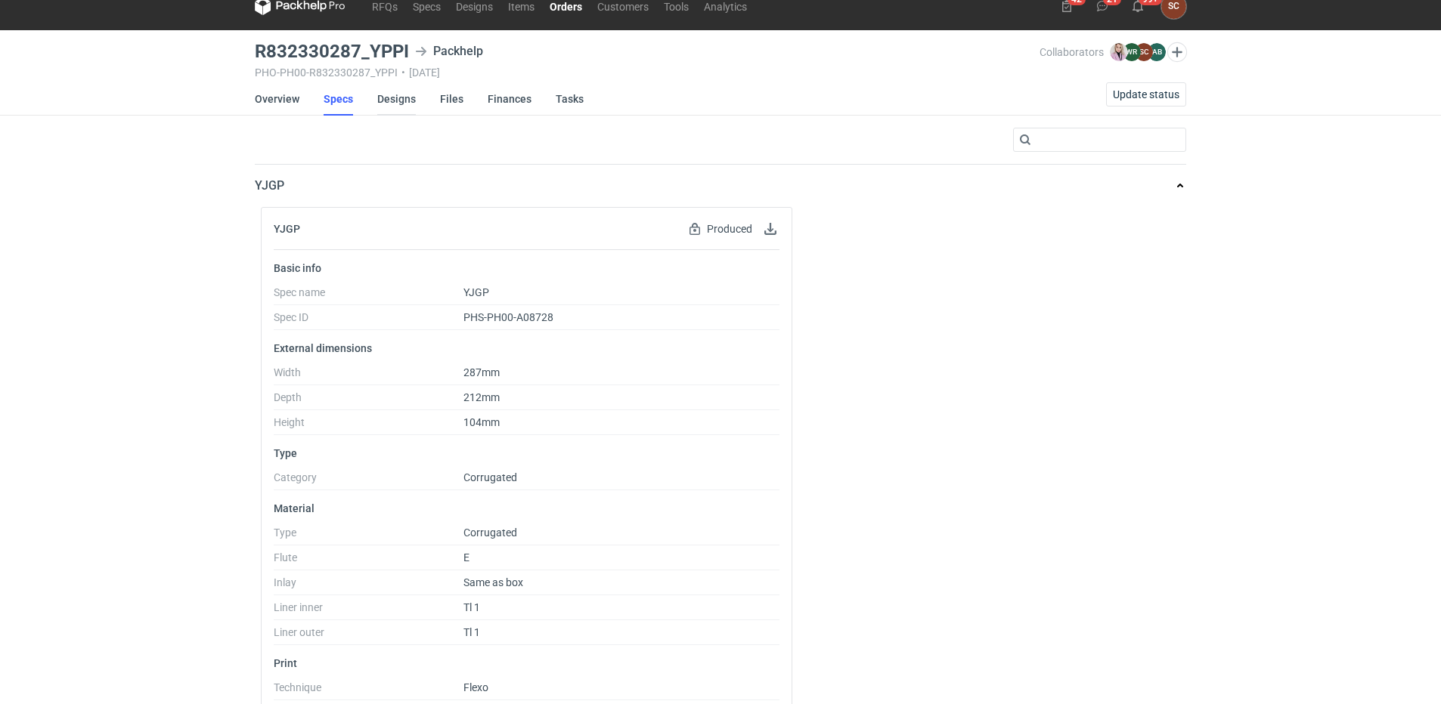  Describe the element at coordinates (451, 99) in the screenshot. I see `a: Files` at that location.